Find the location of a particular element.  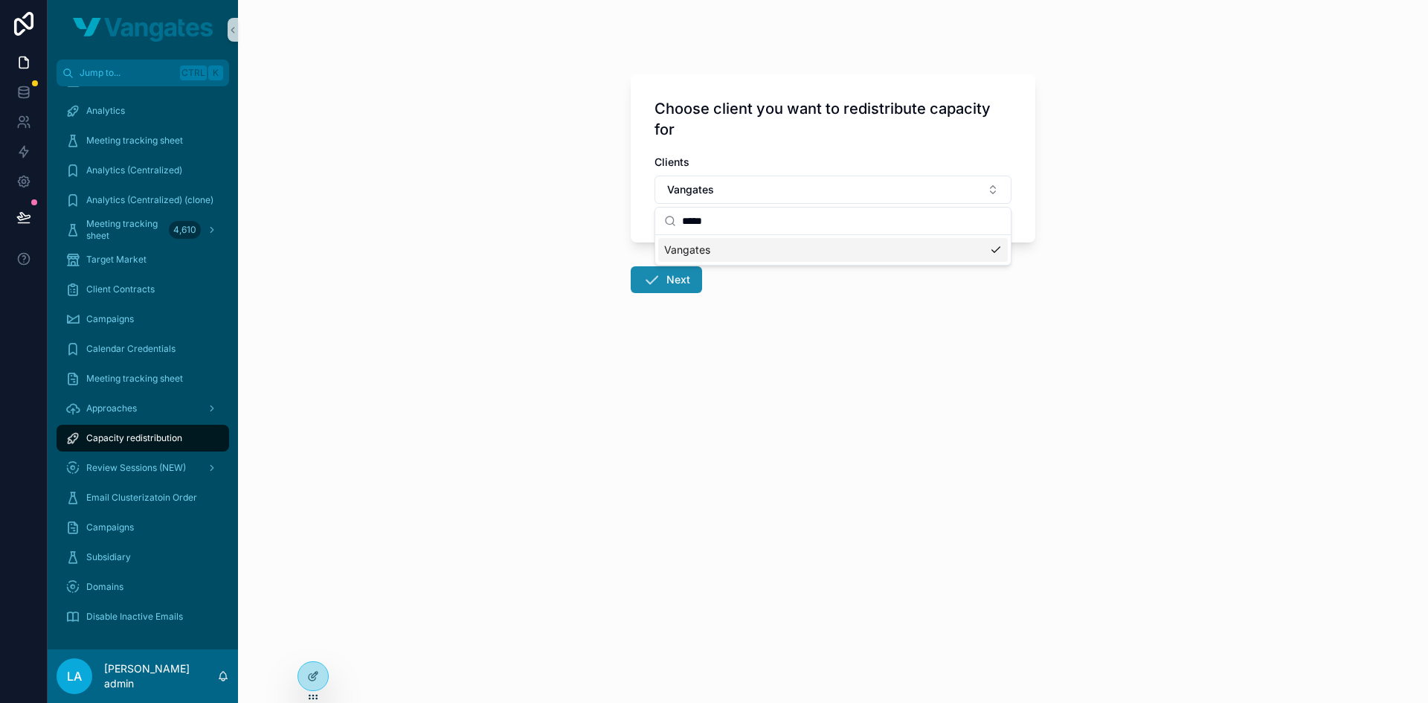

h1: Choose client you want to redistribute capacity for is located at coordinates (833, 119).